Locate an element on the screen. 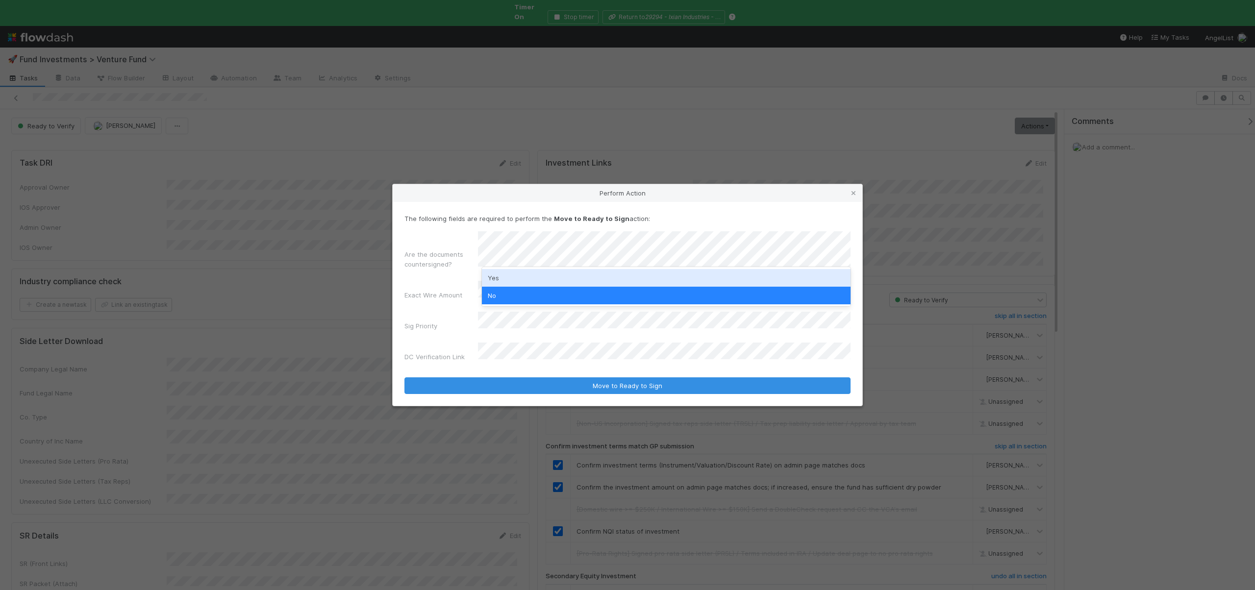 This screenshot has width=1255, height=590. p: The following fields are required to perform the action: is located at coordinates (628, 219).